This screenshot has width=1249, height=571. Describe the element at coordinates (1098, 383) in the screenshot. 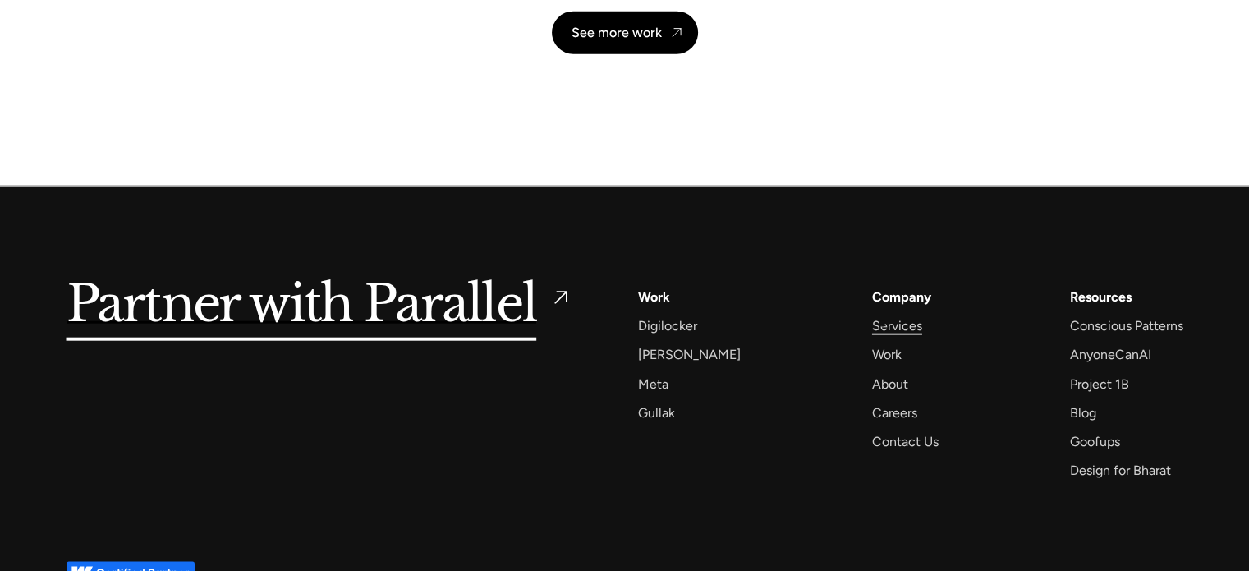

I see `div: Project 1B` at that location.